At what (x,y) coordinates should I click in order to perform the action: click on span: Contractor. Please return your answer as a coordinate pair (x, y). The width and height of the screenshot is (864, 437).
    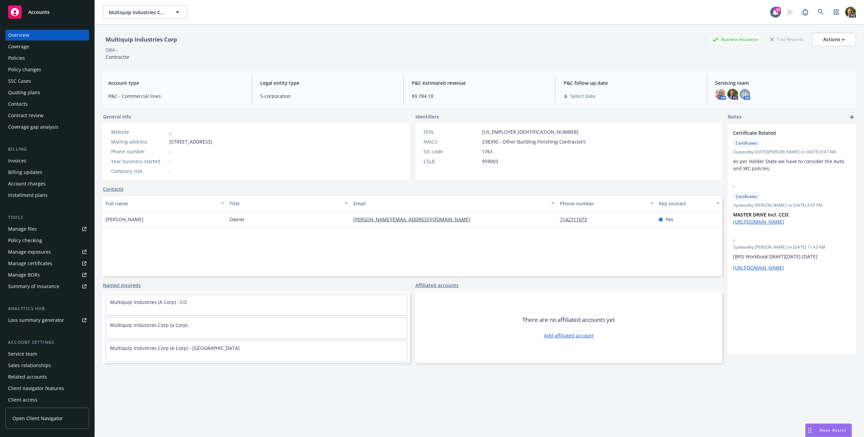
    Looking at the image, I should click on (118, 57).